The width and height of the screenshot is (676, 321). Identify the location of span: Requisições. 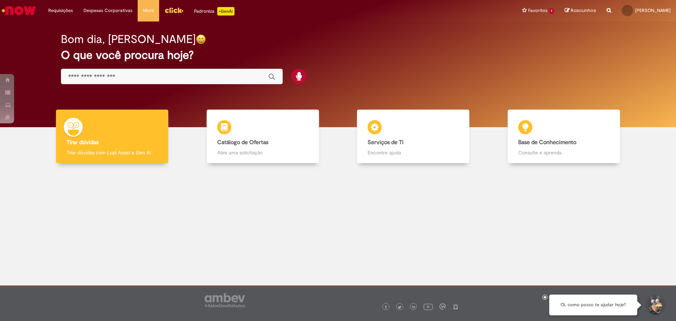
(61, 11).